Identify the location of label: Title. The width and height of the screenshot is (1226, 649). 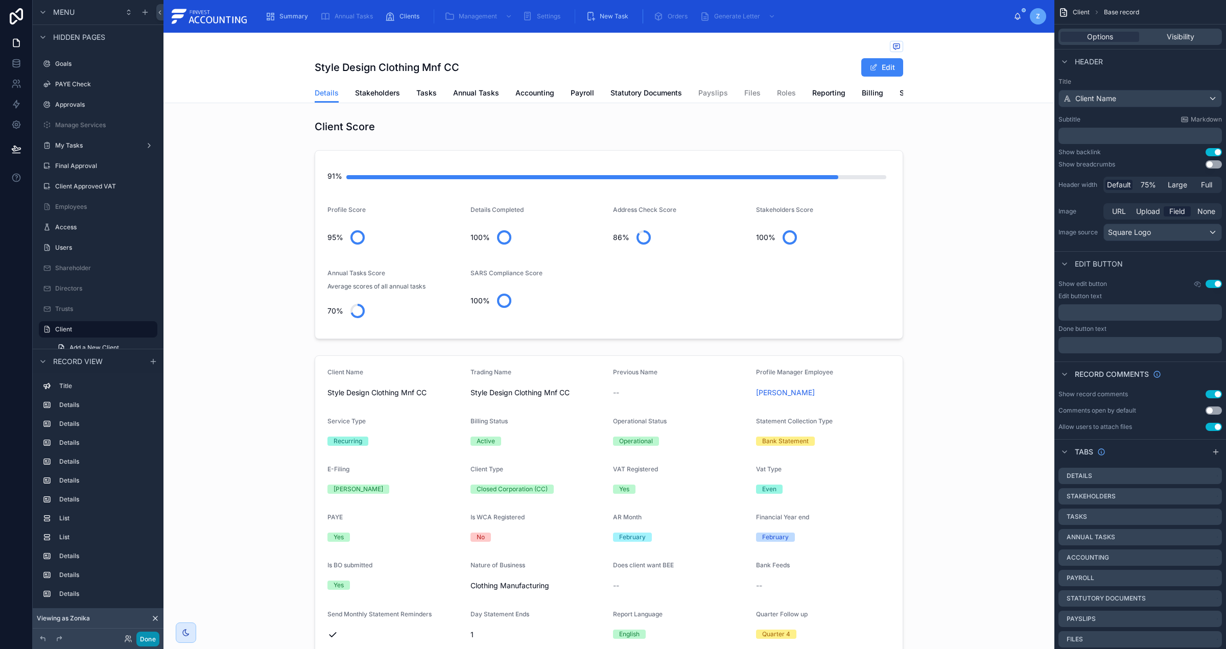
(106, 386).